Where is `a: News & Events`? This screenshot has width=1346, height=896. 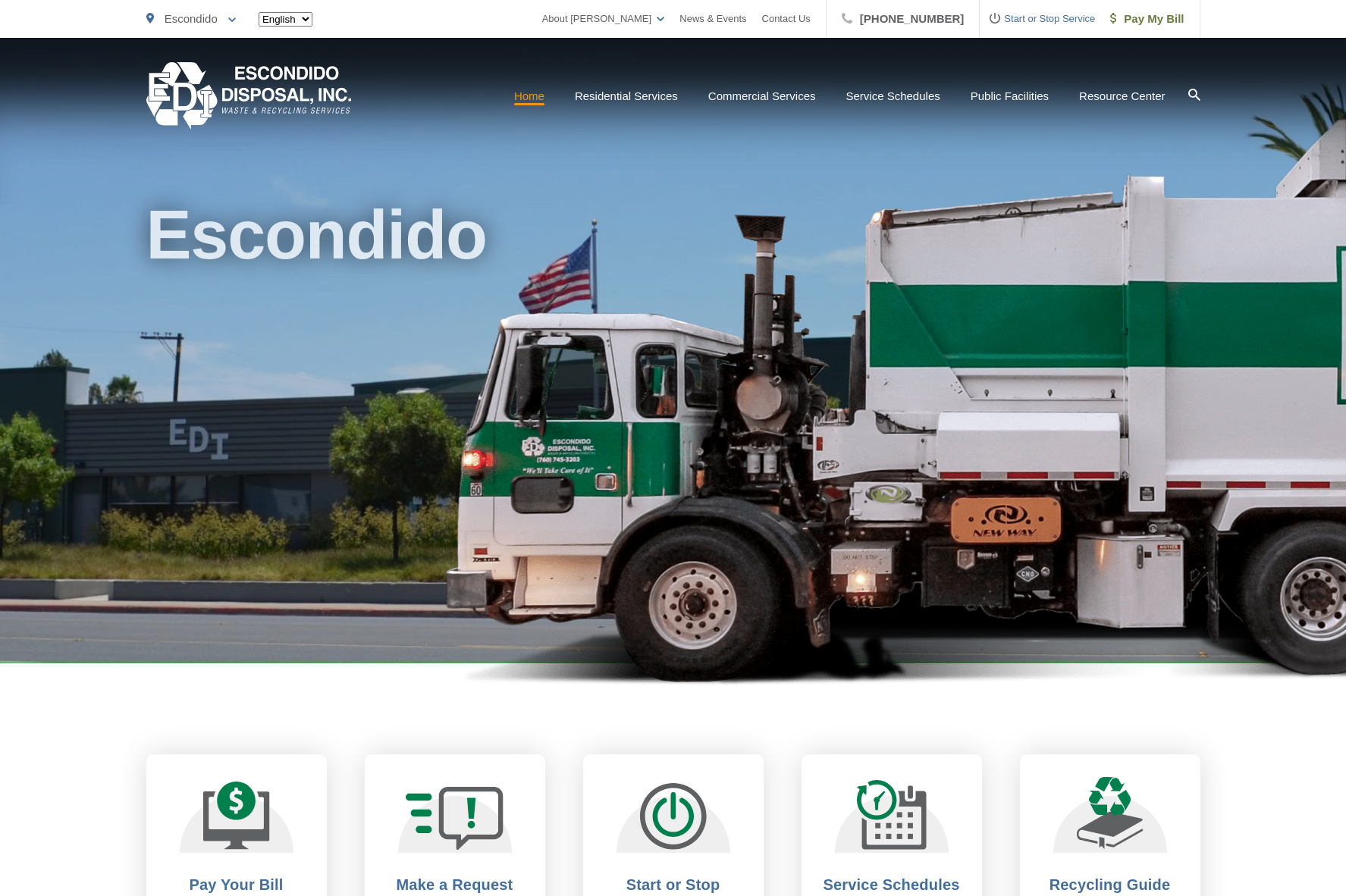 a: News & Events is located at coordinates (713, 19).